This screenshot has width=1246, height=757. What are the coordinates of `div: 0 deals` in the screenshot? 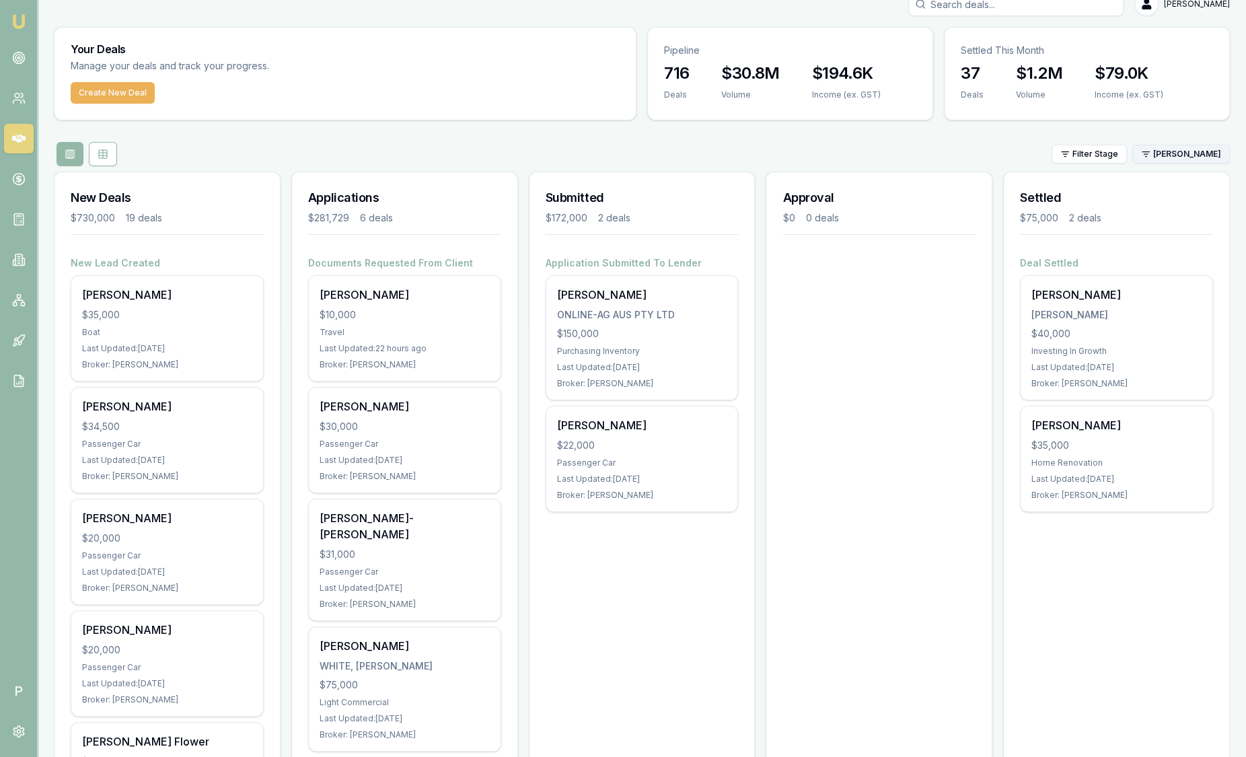 It's located at (821, 218).